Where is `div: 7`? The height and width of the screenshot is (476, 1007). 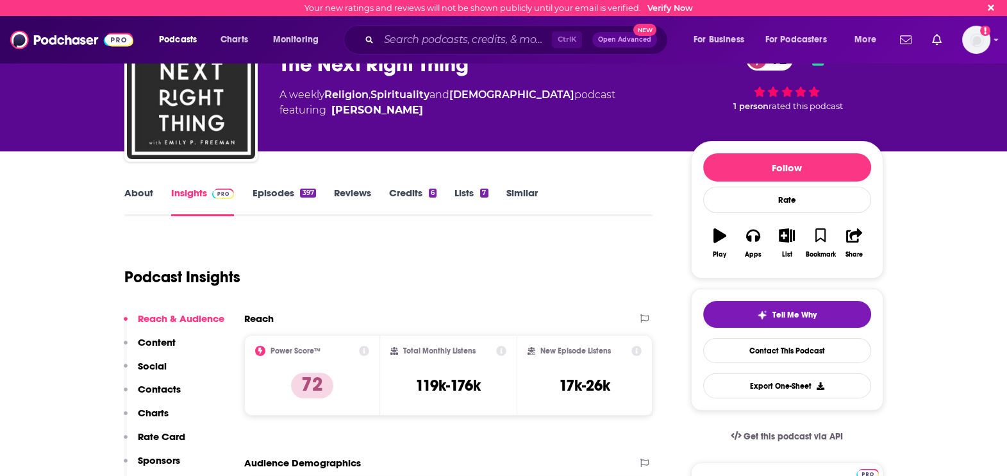
div: 7 is located at coordinates (484, 193).